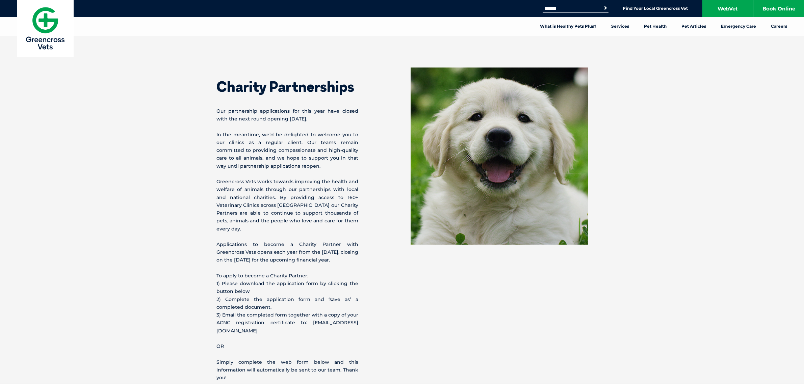 This screenshot has width=804, height=384. I want to click on a: Careers, so click(779, 26).